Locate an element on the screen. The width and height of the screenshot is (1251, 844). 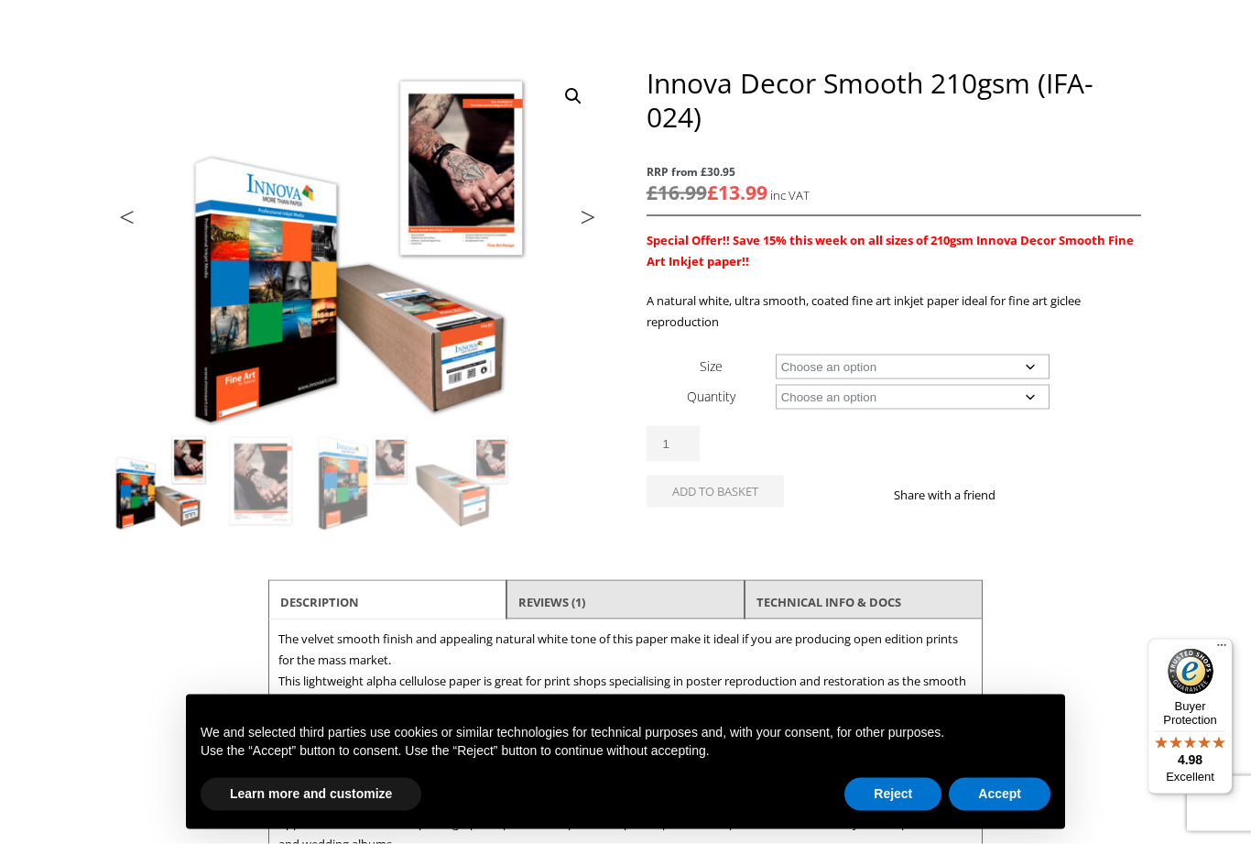
button: Accept is located at coordinates (999, 794).